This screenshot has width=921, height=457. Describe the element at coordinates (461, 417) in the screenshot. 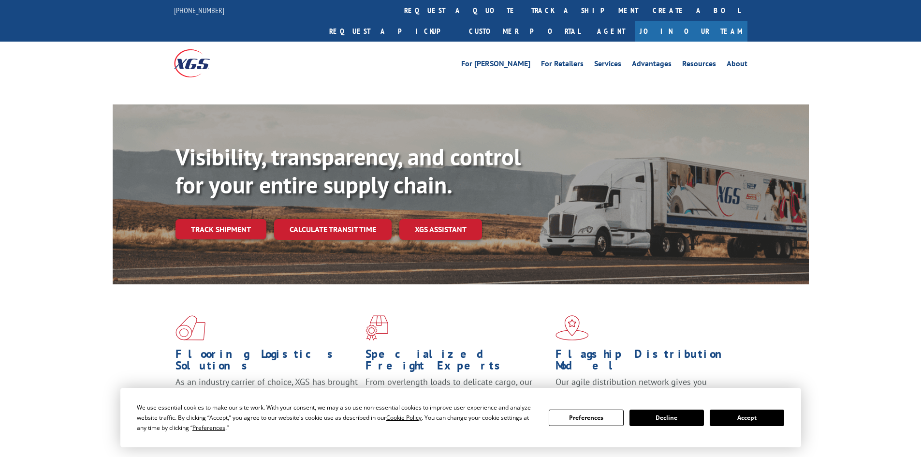

I see `div: Cookie Consent Prompt` at that location.